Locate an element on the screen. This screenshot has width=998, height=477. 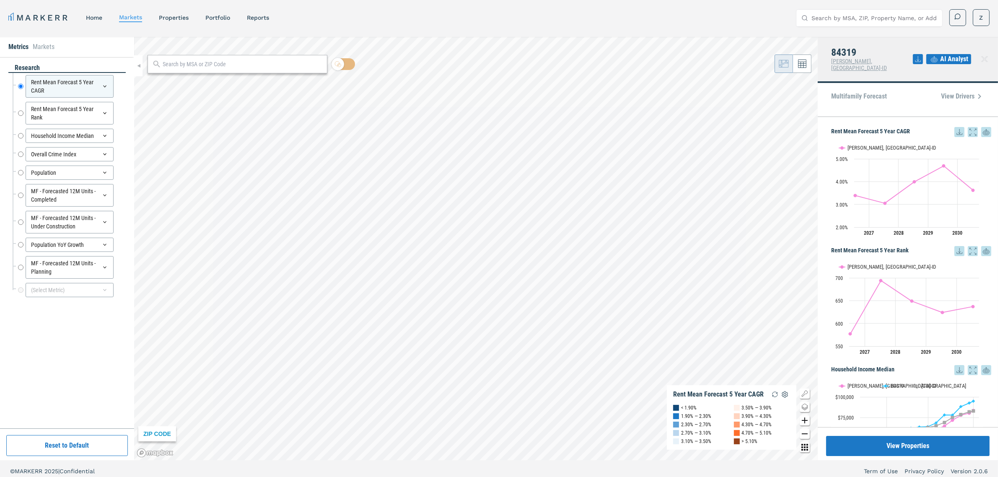
a: home is located at coordinates (94, 18).